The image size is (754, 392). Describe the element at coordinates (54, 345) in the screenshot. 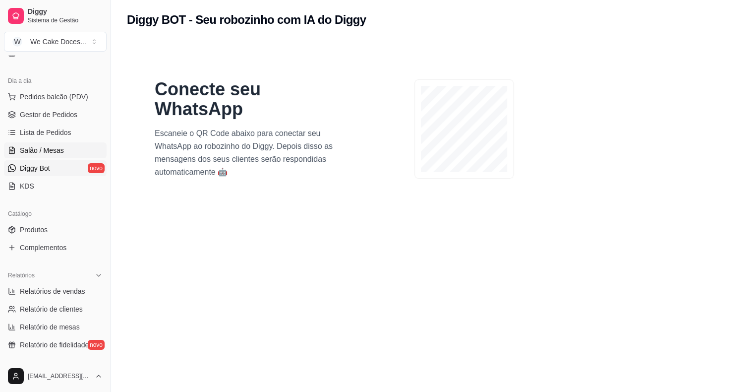

I see `span: Relatório de fidelidade` at that location.